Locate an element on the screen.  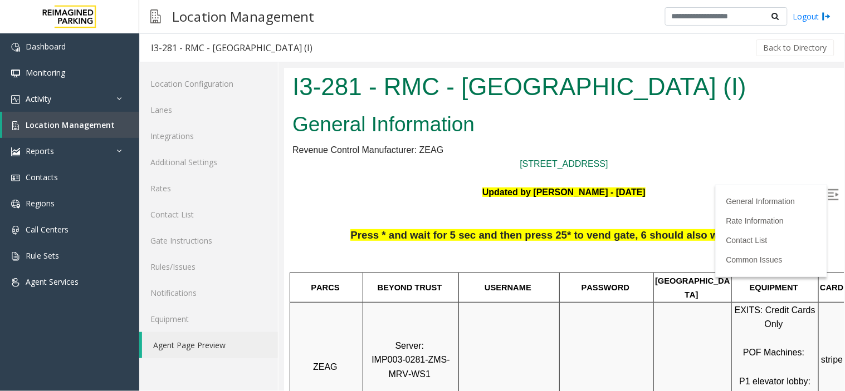
a: Lanes is located at coordinates (208, 110).